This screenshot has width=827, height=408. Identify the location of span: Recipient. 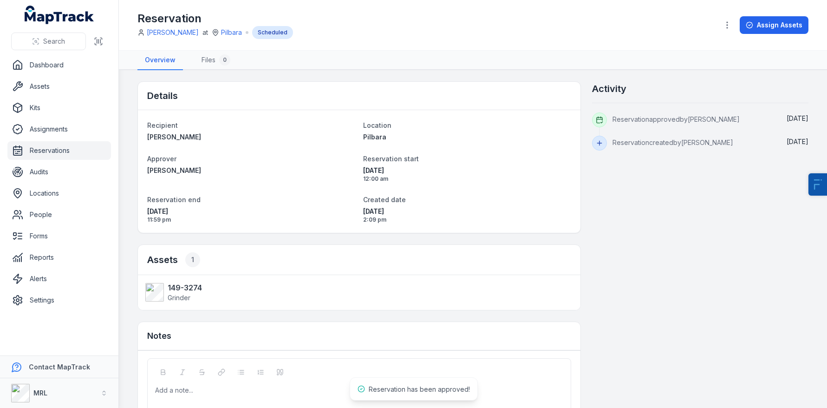
(163, 125).